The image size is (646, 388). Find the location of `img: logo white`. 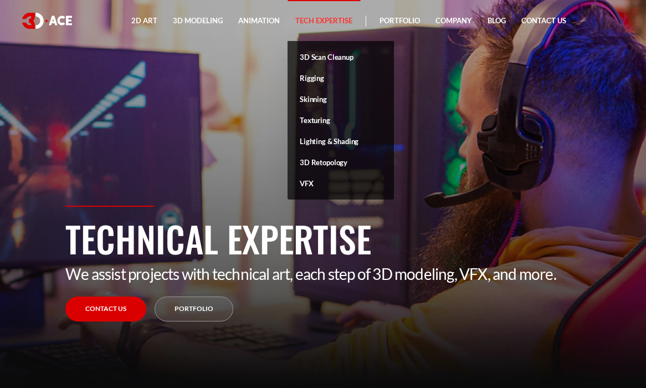

img: logo white is located at coordinates (47, 21).